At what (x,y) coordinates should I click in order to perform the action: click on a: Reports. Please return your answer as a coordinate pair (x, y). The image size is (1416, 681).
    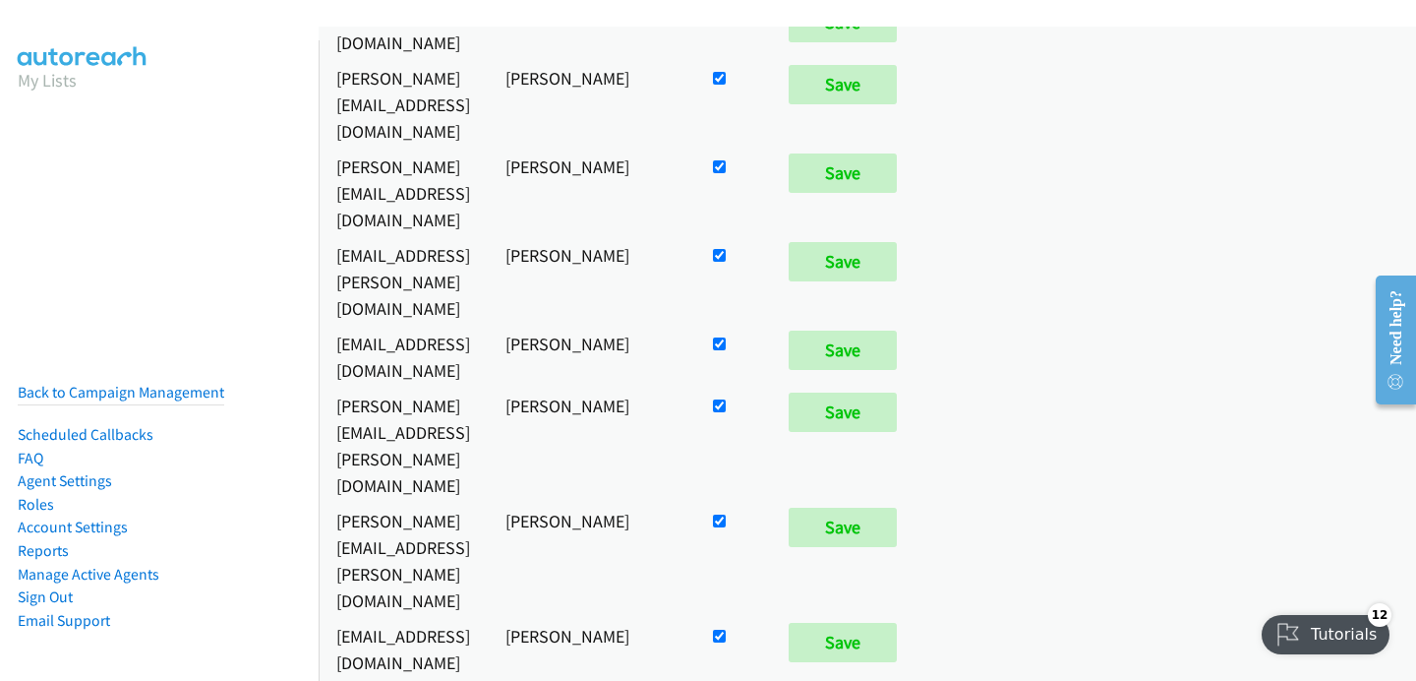
    Looking at the image, I should click on (43, 550).